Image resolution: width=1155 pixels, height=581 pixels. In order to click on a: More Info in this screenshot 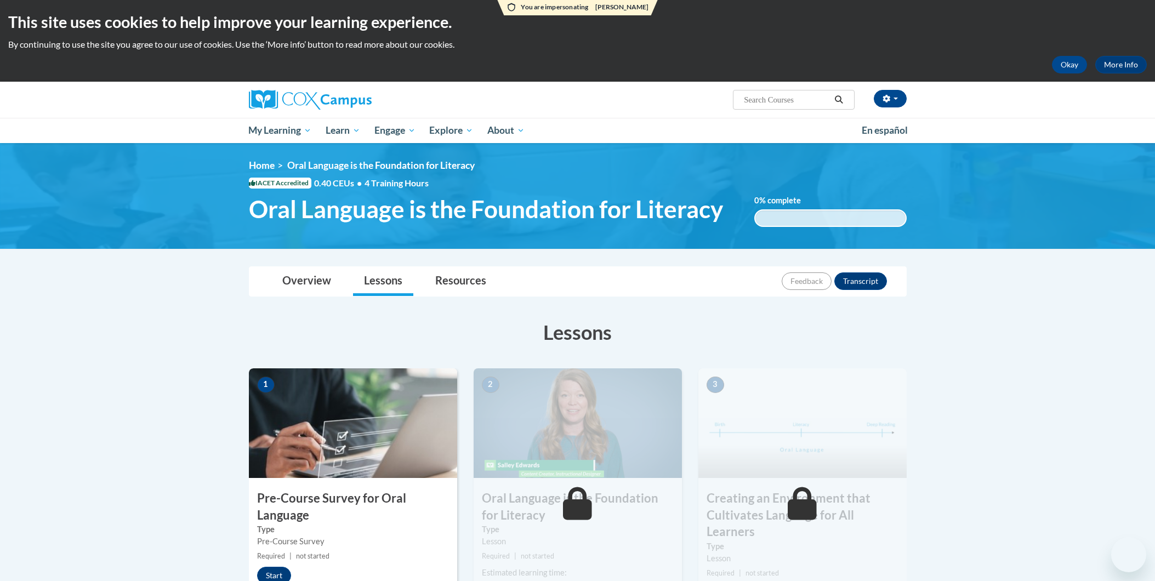, I will do `click(1121, 65)`.